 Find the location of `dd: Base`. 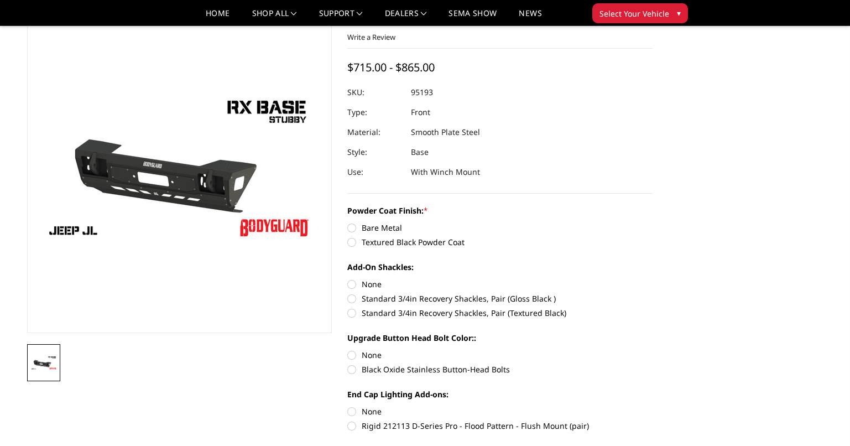

dd: Base is located at coordinates (420, 152).